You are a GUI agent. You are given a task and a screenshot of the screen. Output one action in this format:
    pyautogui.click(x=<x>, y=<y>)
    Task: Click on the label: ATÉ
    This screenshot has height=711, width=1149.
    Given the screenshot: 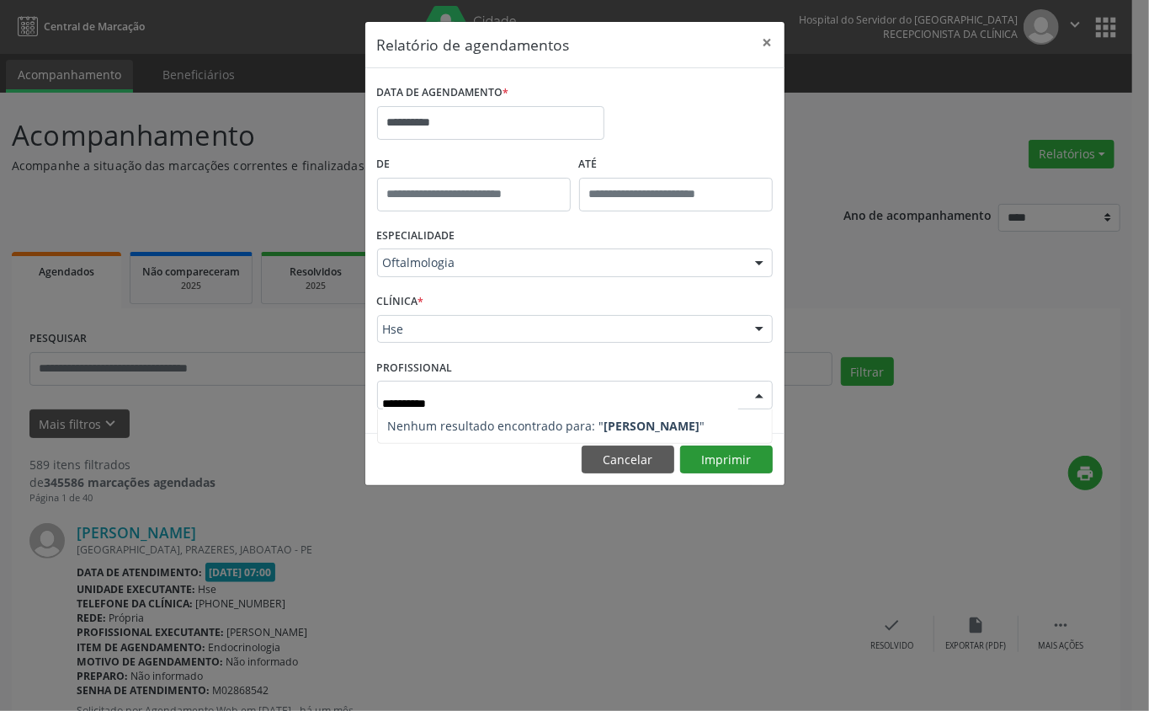 What is the action you would take?
    pyautogui.click(x=676, y=164)
    